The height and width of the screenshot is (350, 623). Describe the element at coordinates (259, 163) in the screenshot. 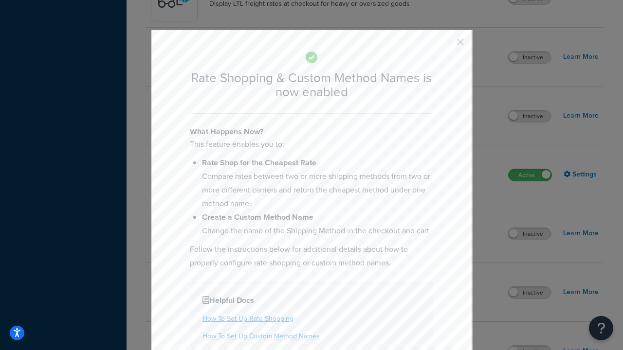

I see `b: Rate Shop for the Cheapest Rate` at that location.